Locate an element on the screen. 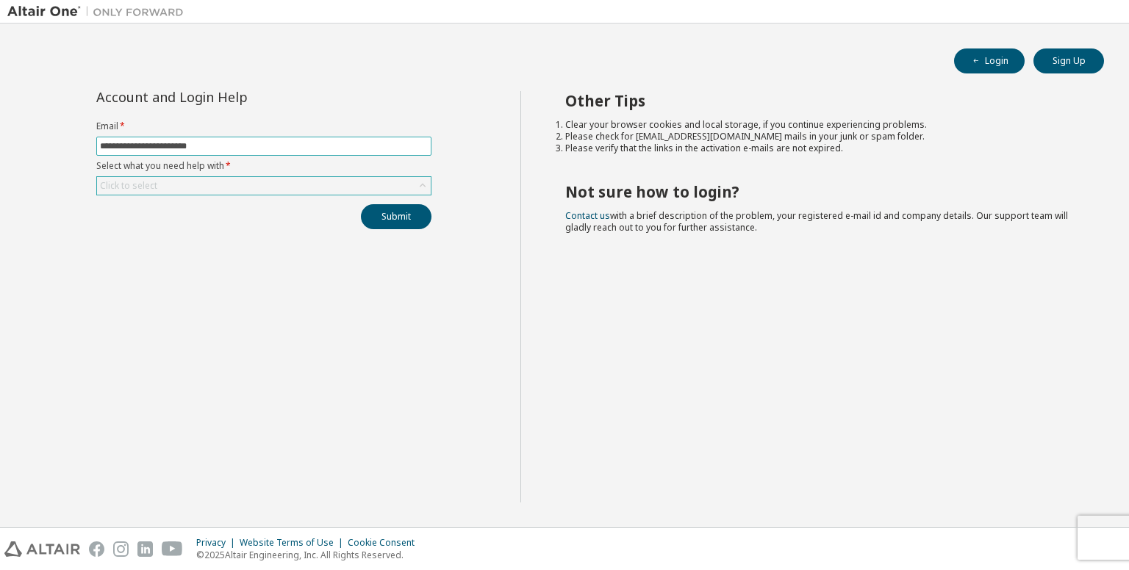 This screenshot has width=1129, height=570. img: altair_logo.svg is located at coordinates (42, 549).